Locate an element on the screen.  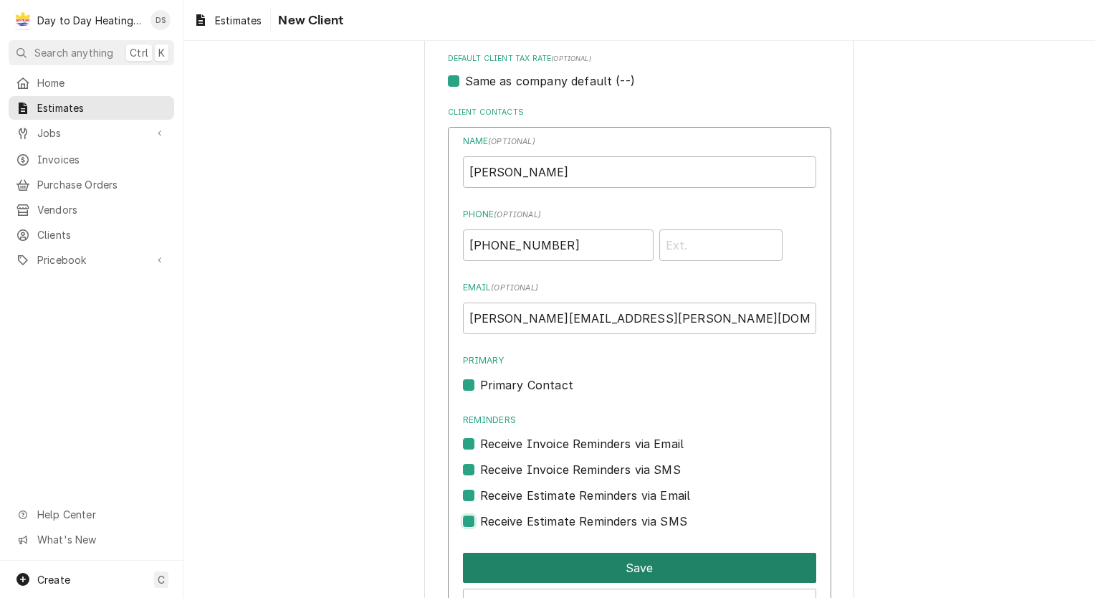
span: Vendors is located at coordinates (102, 209).